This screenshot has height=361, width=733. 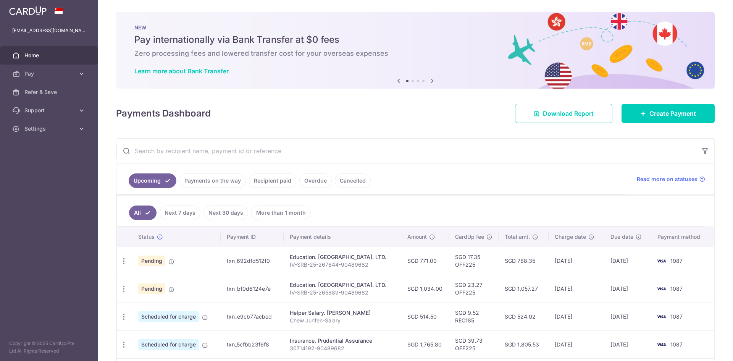 What do you see at coordinates (425, 288) in the screenshot?
I see `td: SGD 1,034.00` at bounding box center [425, 288].